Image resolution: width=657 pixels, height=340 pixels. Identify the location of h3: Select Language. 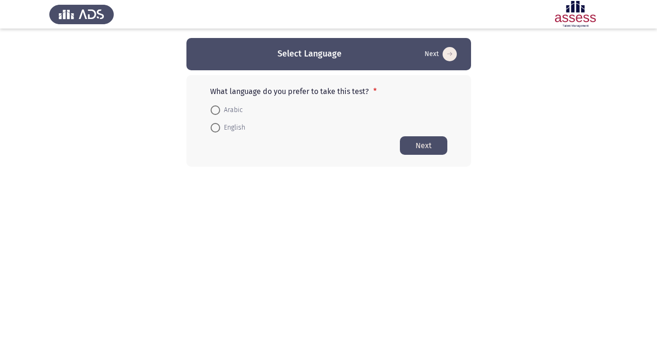
(310, 54).